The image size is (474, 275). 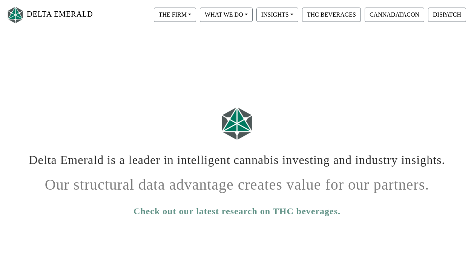 What do you see at coordinates (237, 181) in the screenshot?
I see `h1: Our structural data advantage creates value for our partners.` at bounding box center [237, 181].